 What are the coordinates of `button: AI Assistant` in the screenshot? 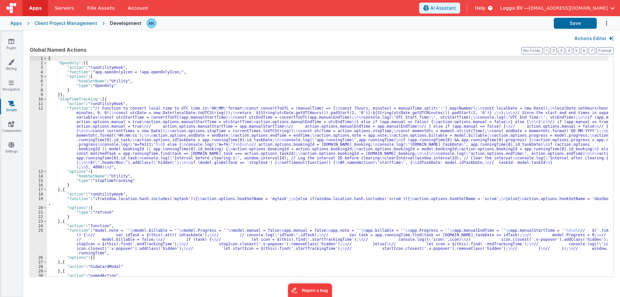 It's located at (440, 8).